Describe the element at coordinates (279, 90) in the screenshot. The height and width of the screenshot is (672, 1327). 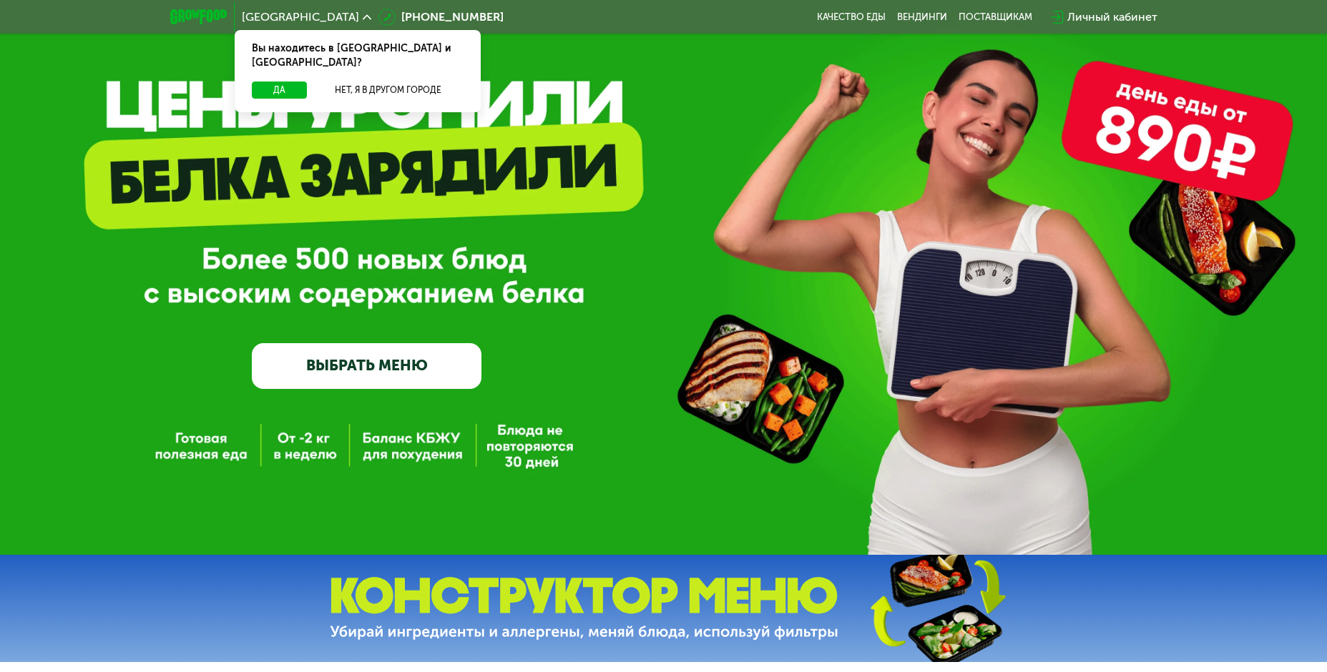
I see `button: Да` at that location.